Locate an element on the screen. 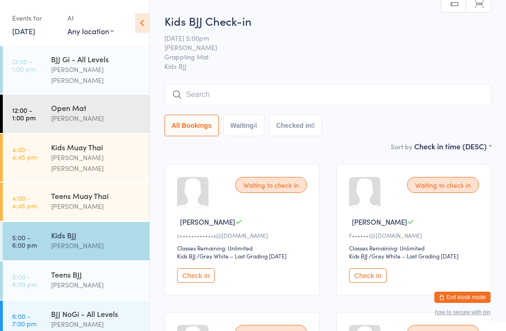 This screenshot has width=506, height=331. label: Sort by is located at coordinates (402, 147).